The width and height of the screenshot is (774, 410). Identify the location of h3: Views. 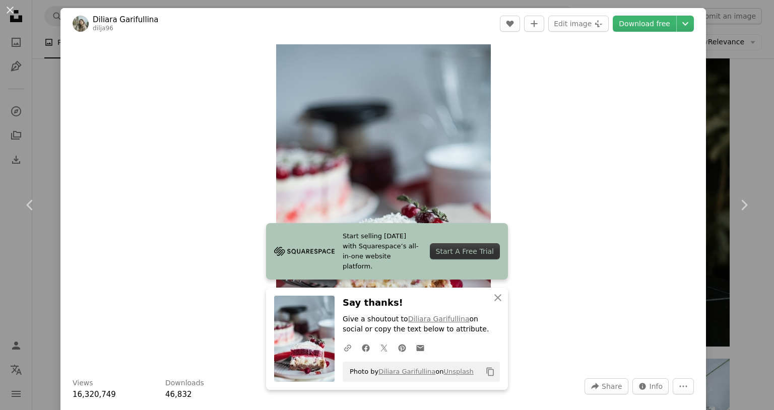
(83, 383).